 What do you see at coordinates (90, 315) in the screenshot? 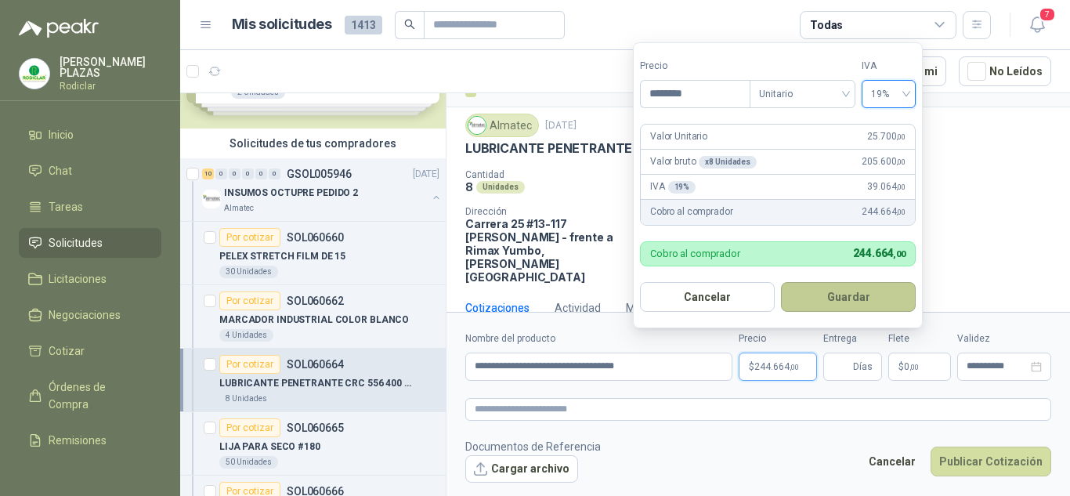
I see `a: Negociaciones` at bounding box center [90, 315].